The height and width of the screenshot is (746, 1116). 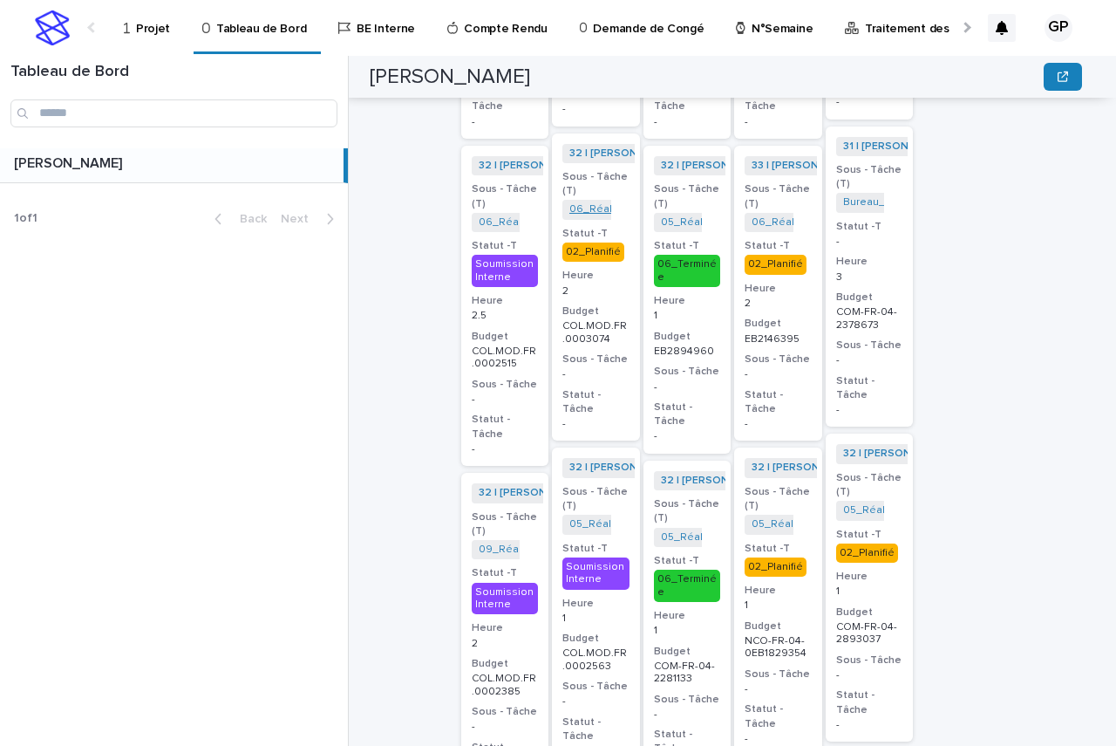 What do you see at coordinates (596, 332) in the screenshot?
I see `p: COL.MOD.FR.0003074` at bounding box center [596, 332].